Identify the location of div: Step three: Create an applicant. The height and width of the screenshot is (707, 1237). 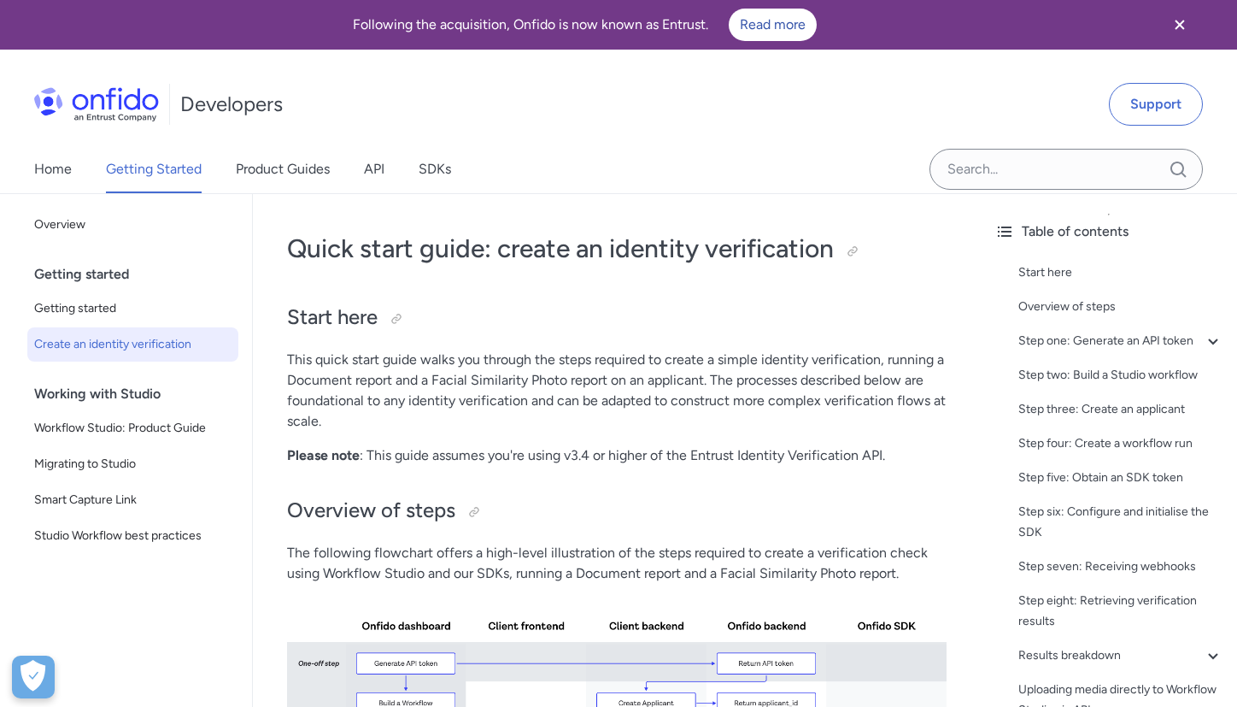
(1121, 409).